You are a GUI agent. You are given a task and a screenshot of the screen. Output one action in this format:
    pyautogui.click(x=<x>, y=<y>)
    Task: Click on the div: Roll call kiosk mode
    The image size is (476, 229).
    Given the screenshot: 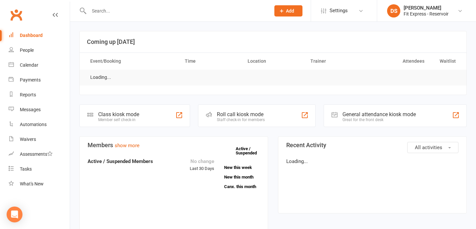 What is the action you would take?
    pyautogui.click(x=240, y=114)
    